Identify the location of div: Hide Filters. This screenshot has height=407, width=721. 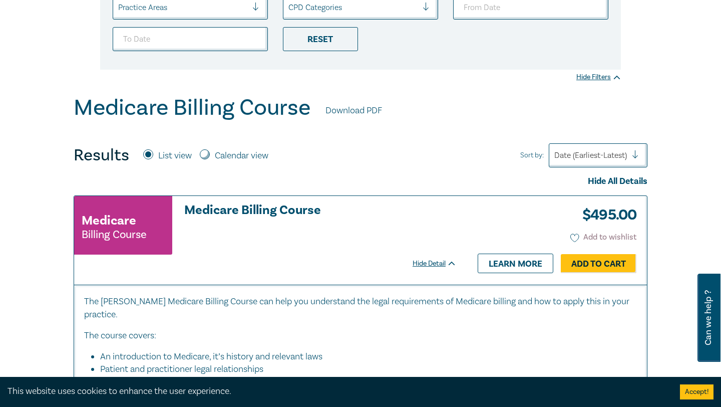
(598, 77).